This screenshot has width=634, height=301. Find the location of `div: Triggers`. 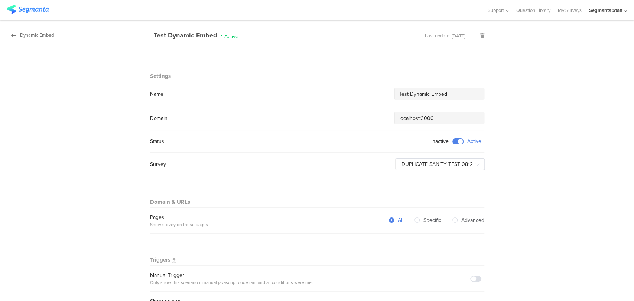

div: Triggers is located at coordinates (160, 261).